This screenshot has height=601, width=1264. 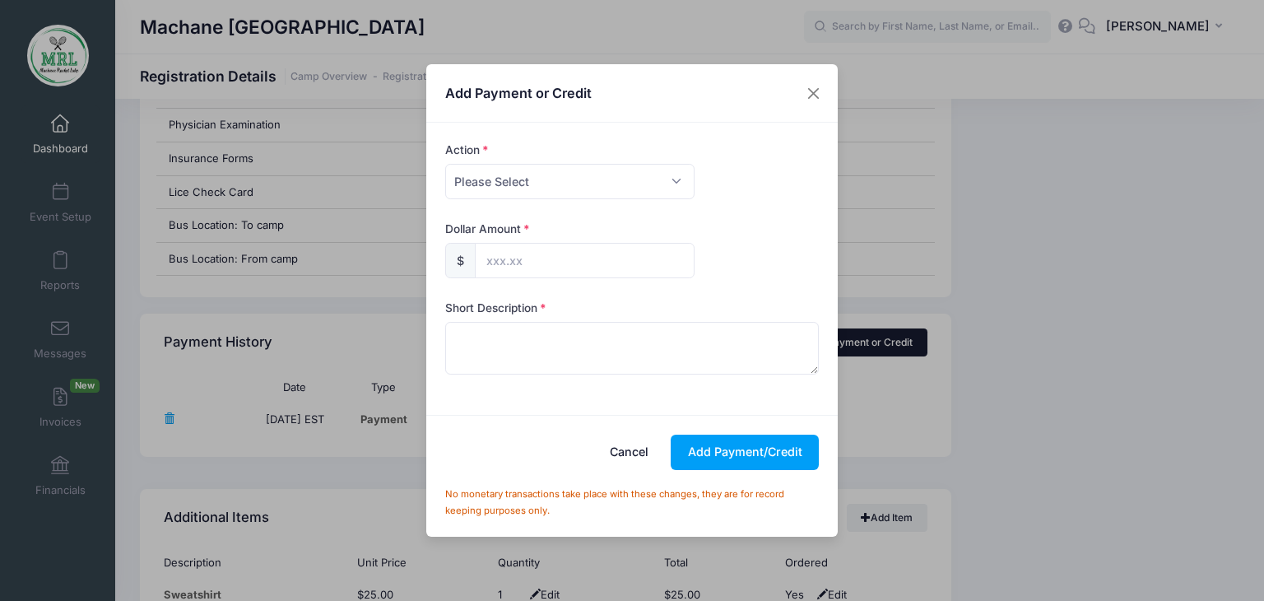 What do you see at coordinates (495, 308) in the screenshot?
I see `label: Short Description` at bounding box center [495, 308].